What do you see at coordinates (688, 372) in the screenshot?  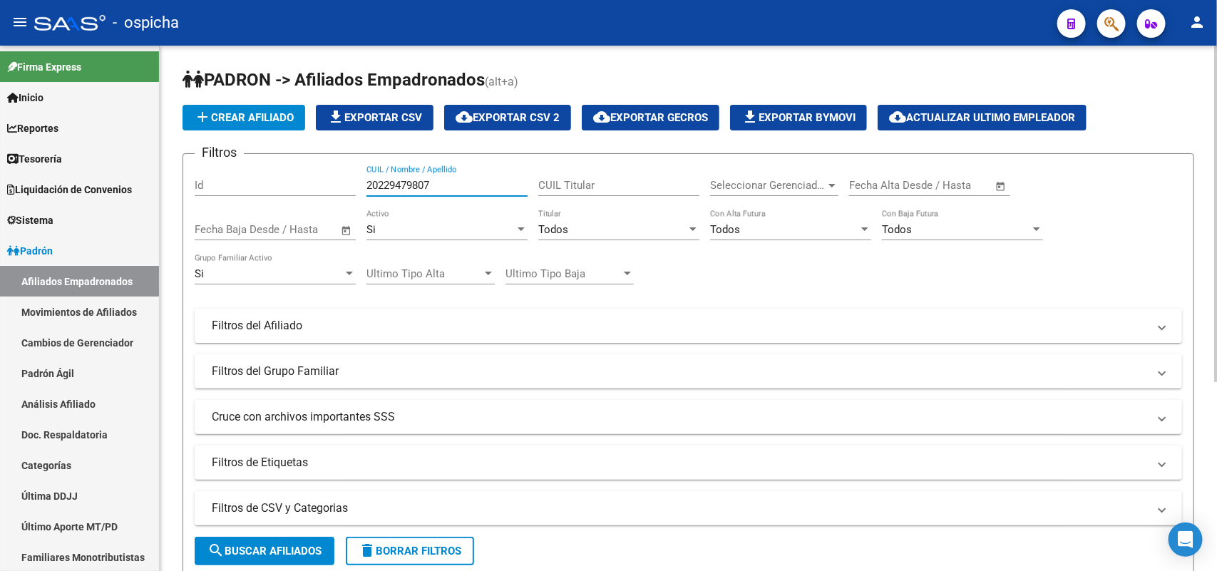 I see `mat-expansion-panel-header: Filtros del Grupo Familiar` at bounding box center [688, 372].